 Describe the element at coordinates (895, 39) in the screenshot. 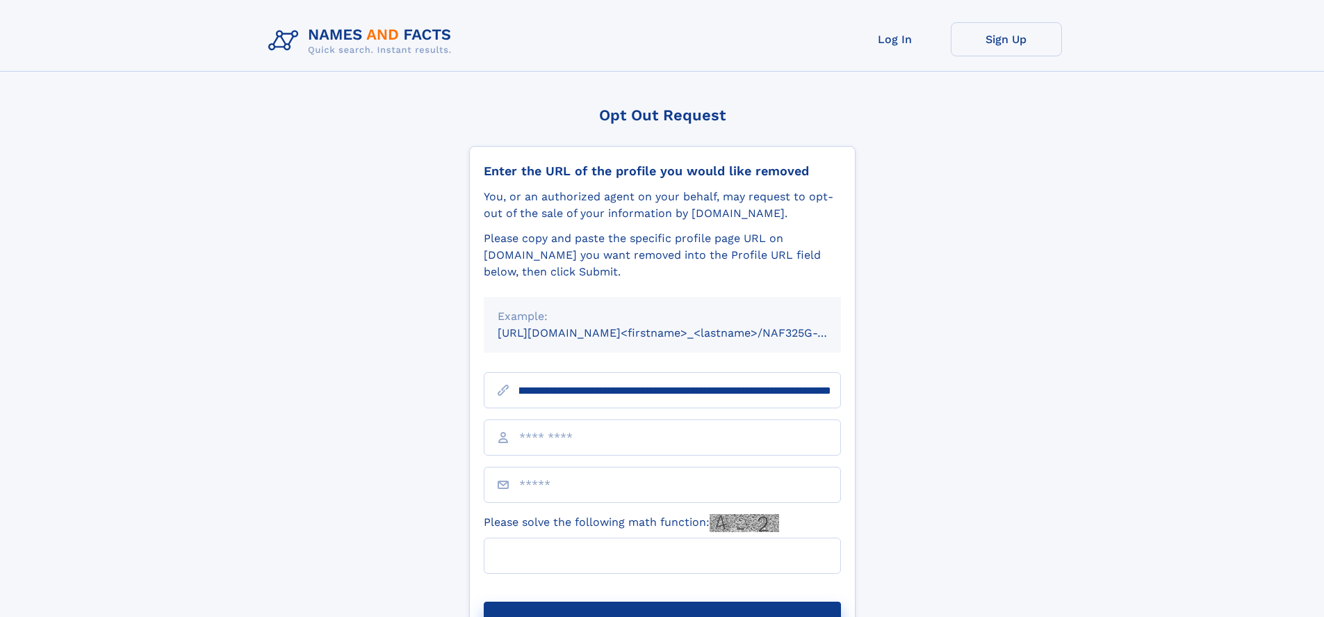

I see `a: Log In` at that location.